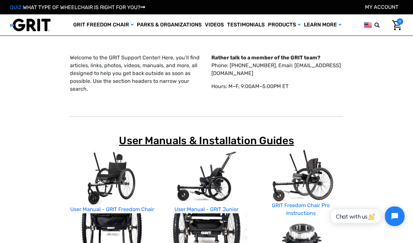 The width and height of the screenshot is (413, 243). Describe the element at coordinates (32, 15) in the screenshot. I see `button: Chat with us👋` at that location.